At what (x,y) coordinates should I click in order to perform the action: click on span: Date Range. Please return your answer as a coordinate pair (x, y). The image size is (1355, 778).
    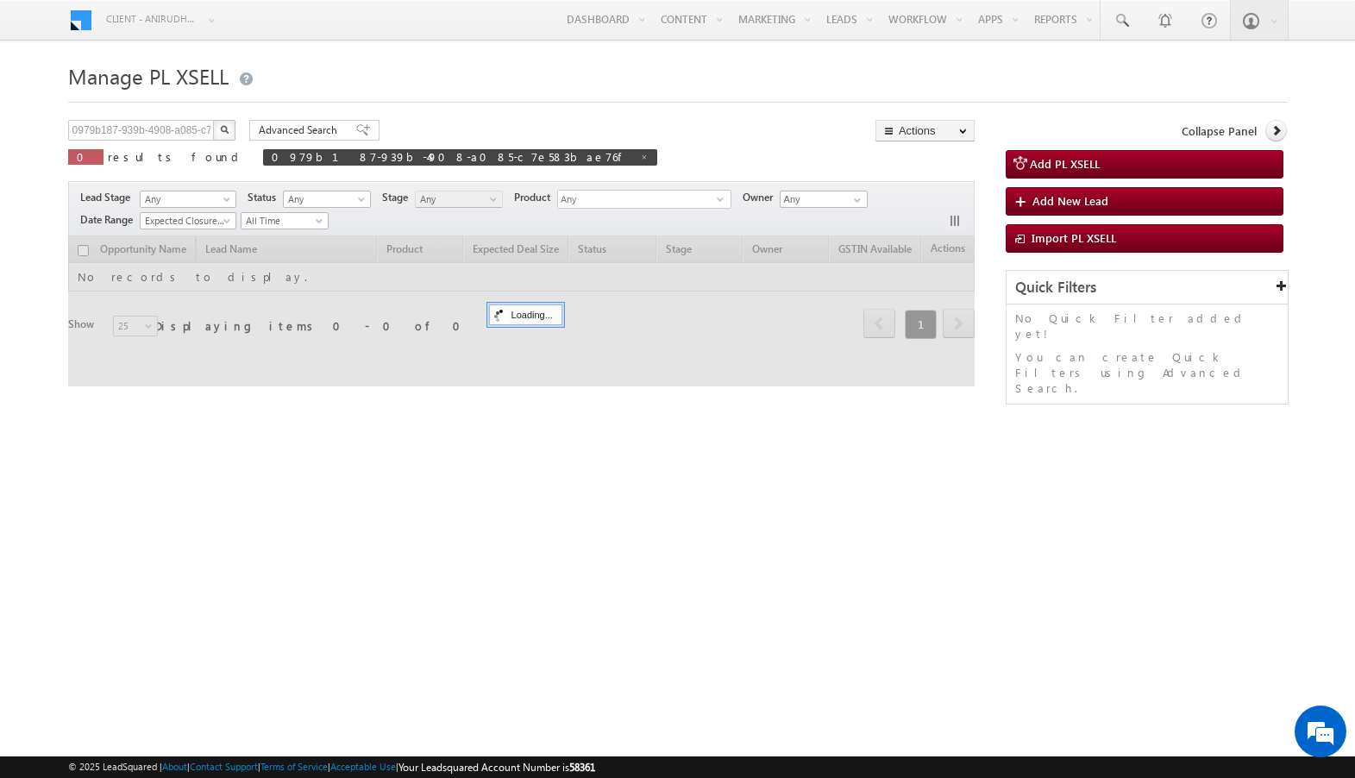
    Looking at the image, I should click on (110, 220).